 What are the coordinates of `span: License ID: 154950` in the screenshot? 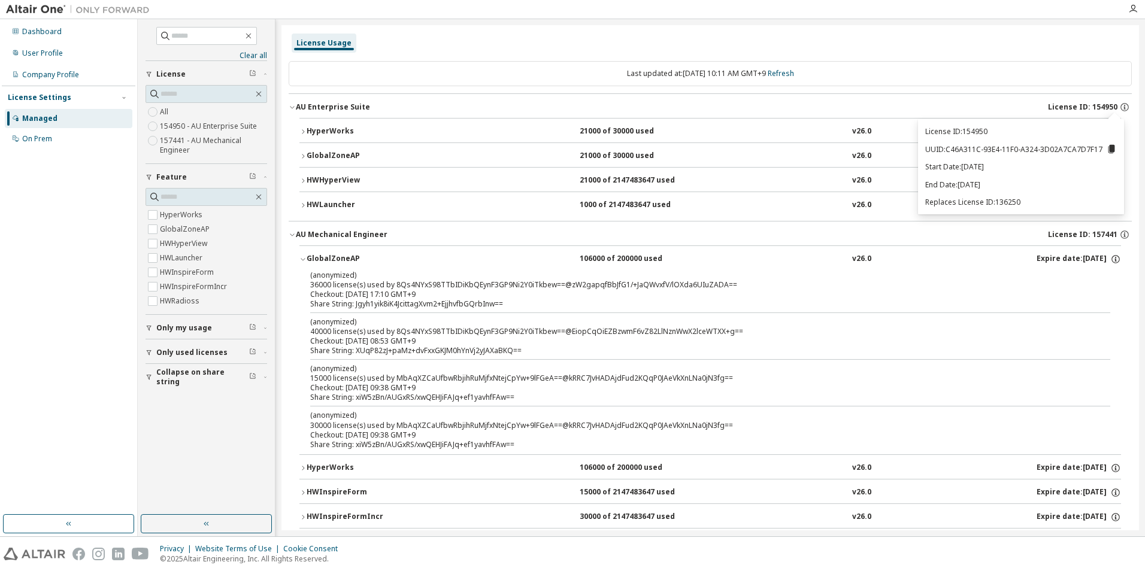 It's located at (1082, 107).